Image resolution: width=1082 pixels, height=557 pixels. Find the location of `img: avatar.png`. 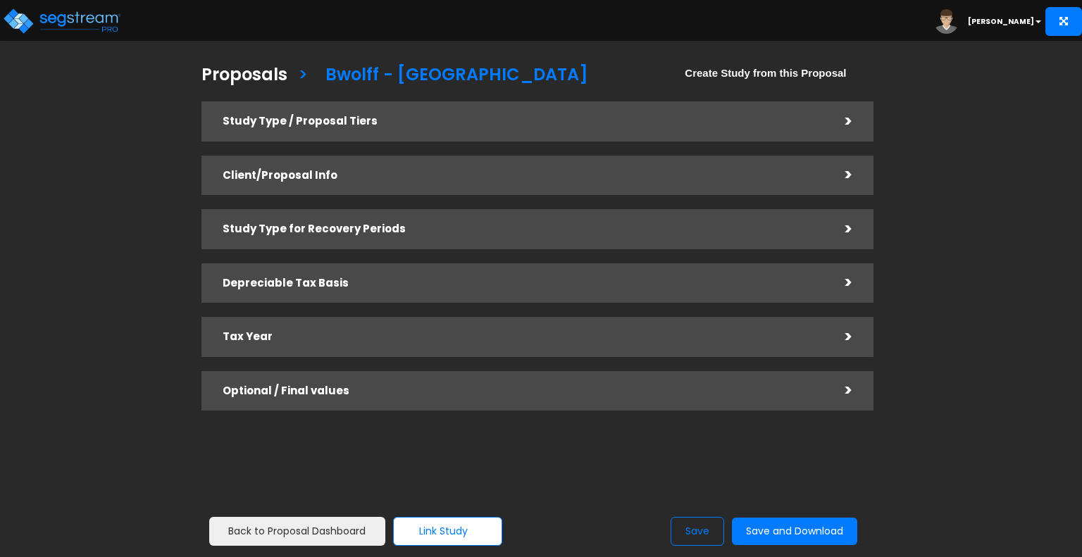

img: avatar.png is located at coordinates (946, 21).